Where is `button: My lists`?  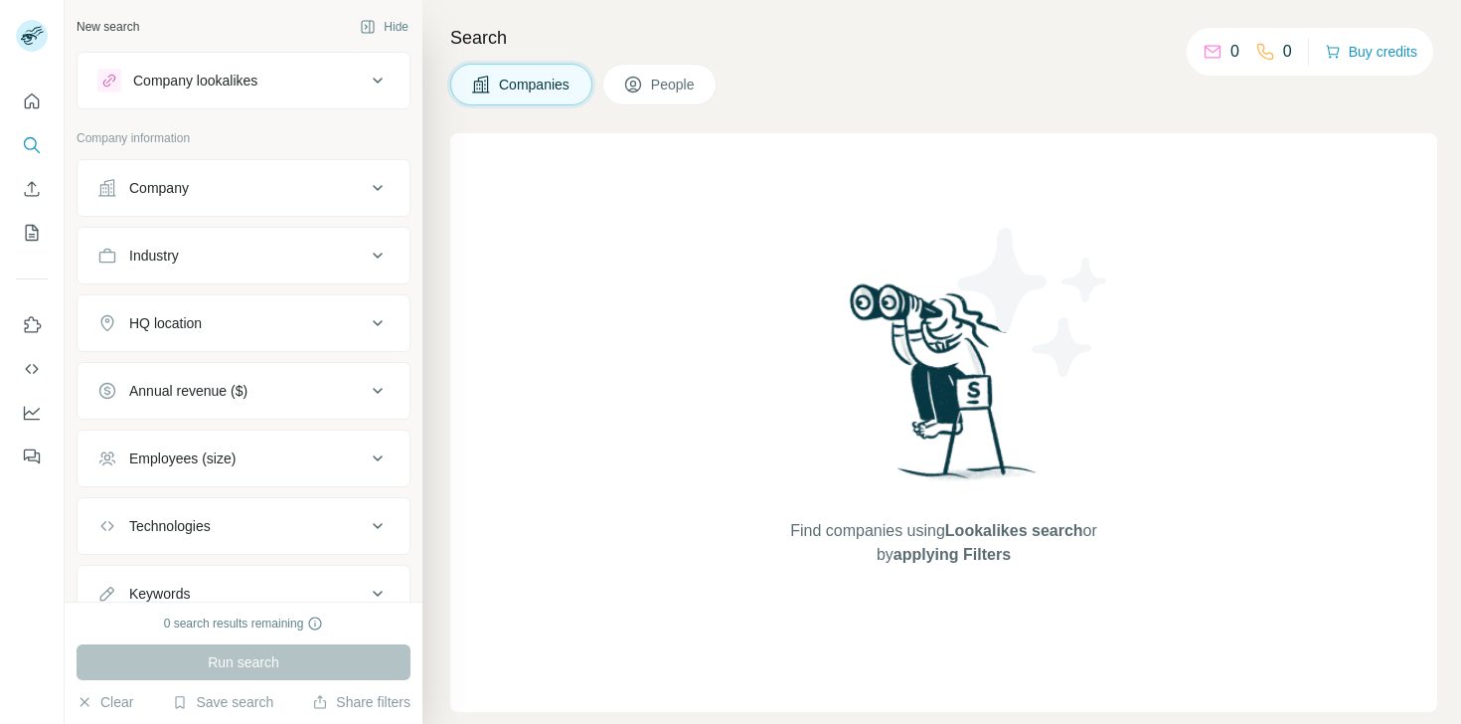 button: My lists is located at coordinates (32, 233).